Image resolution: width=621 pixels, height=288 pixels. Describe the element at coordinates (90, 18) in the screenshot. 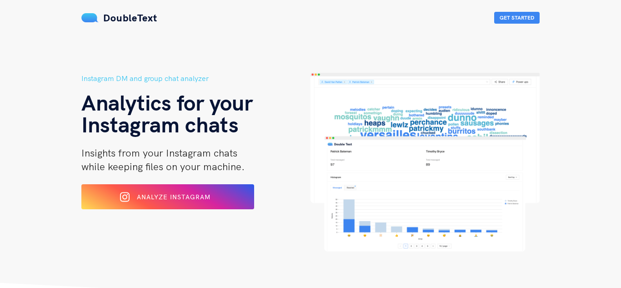

I see `img: mS3x8y1f88AAAAABJRU5ErkJggg==` at that location.